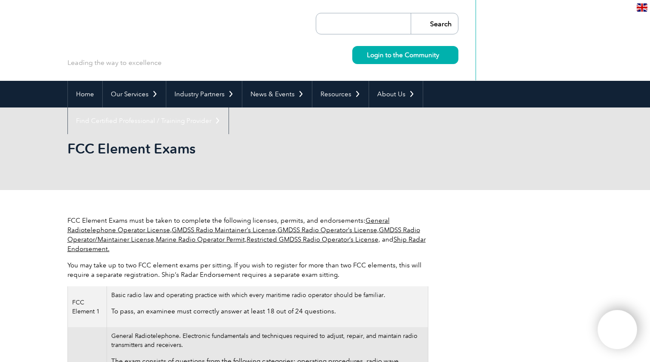 The height and width of the screenshot is (362, 650). What do you see at coordinates (441, 55) in the screenshot?
I see `img: svg+xml;nitro-empty-id=MzU4OjIyMw==-1;base64,PHN2ZyB2aWV3Qm94PSIwIDAgMTEgMTEiIHdpZHRoPSIxMSIgaGVp...` at bounding box center [441, 55].